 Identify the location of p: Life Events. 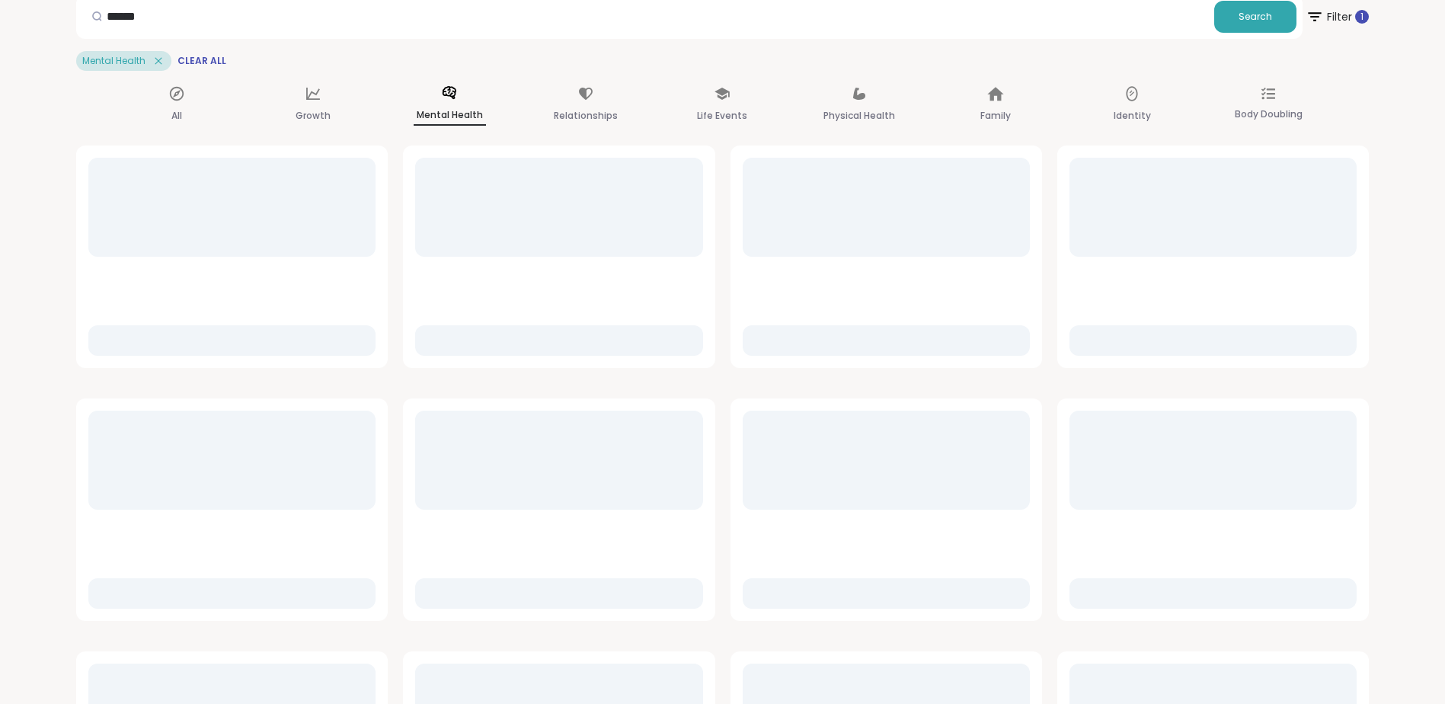
(722, 116).